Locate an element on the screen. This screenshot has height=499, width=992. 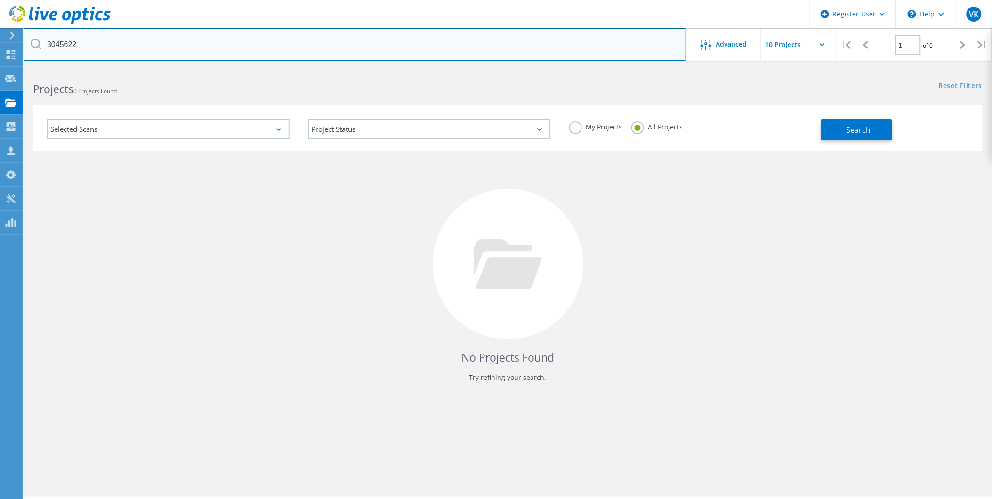
p: Try refining your search. is located at coordinates (508, 378).